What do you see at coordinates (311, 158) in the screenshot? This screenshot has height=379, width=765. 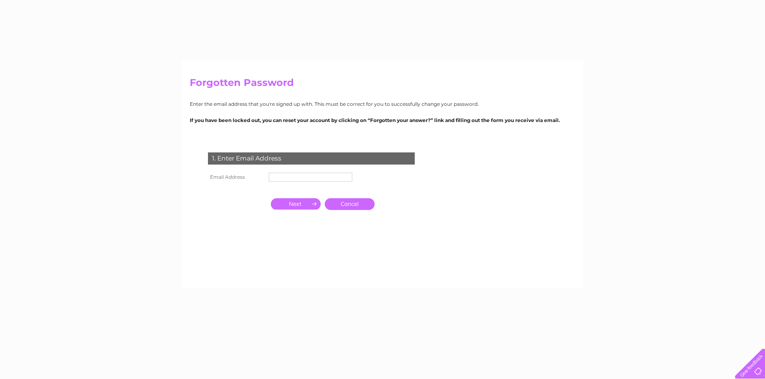 I see `div: 1. Enter Email Address` at bounding box center [311, 158].